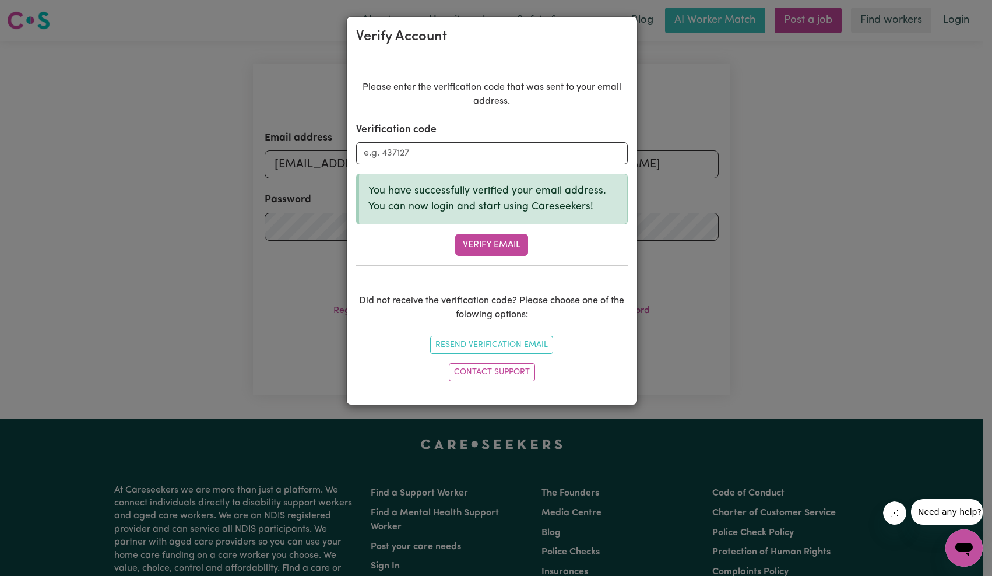  I want to click on label: Verification code, so click(396, 130).